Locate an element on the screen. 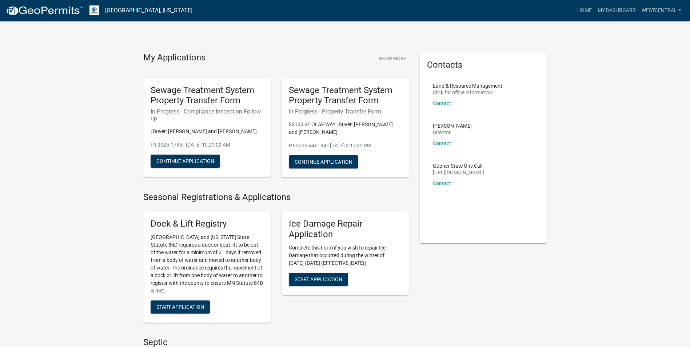 The height and width of the screenshot is (347, 690). a: westcentral is located at coordinates (662, 11).